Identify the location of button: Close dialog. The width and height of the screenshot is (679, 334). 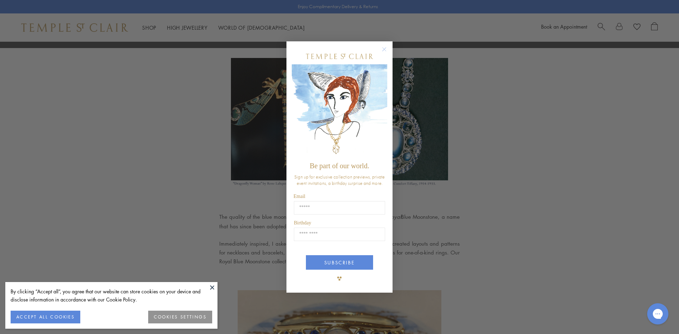
(388, 53).